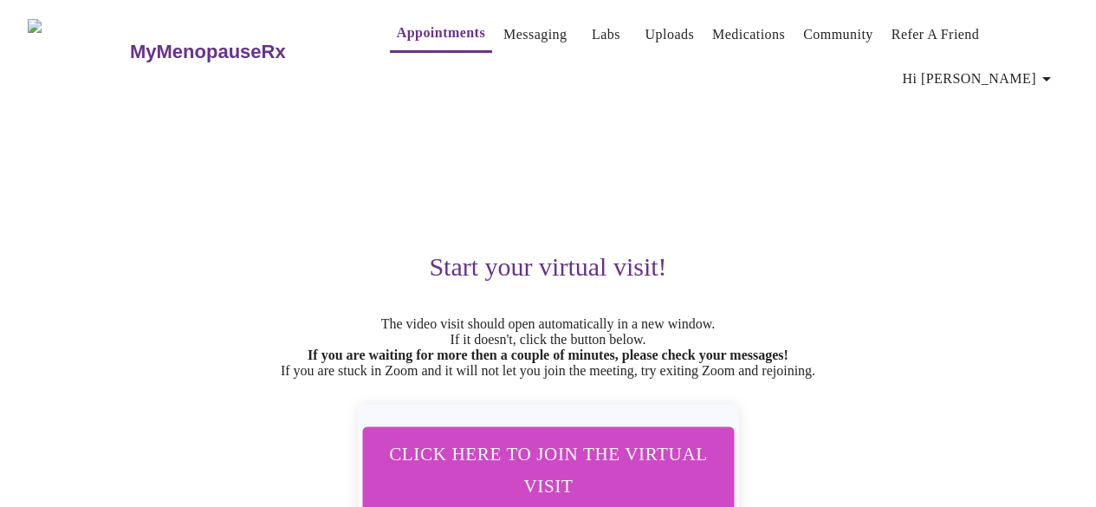 This screenshot has width=1096, height=507. Describe the element at coordinates (208, 52) in the screenshot. I see `h3: MyMenopauseRx` at that location.